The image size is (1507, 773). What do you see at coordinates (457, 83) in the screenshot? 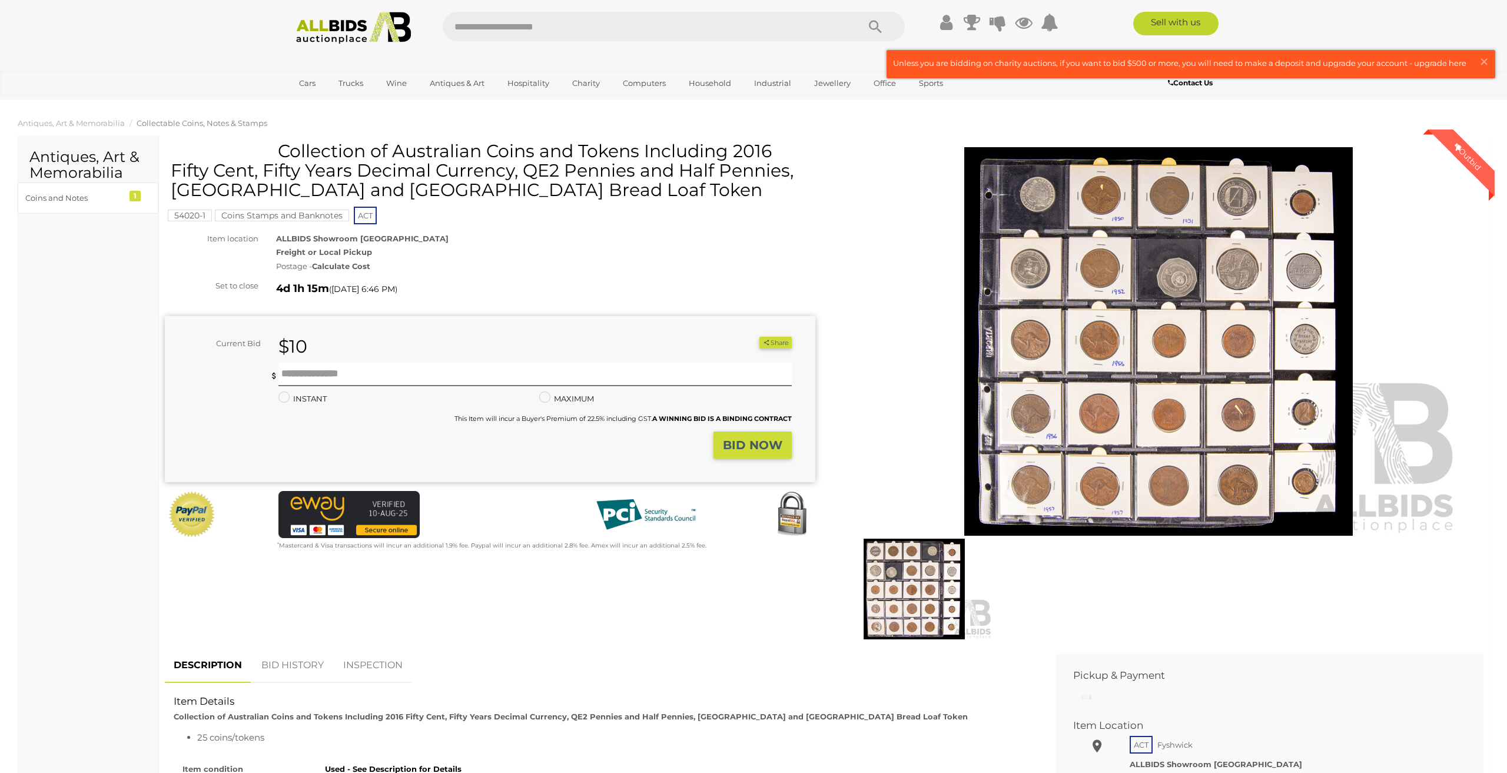
I see `a: Antiques & Art` at bounding box center [457, 83].